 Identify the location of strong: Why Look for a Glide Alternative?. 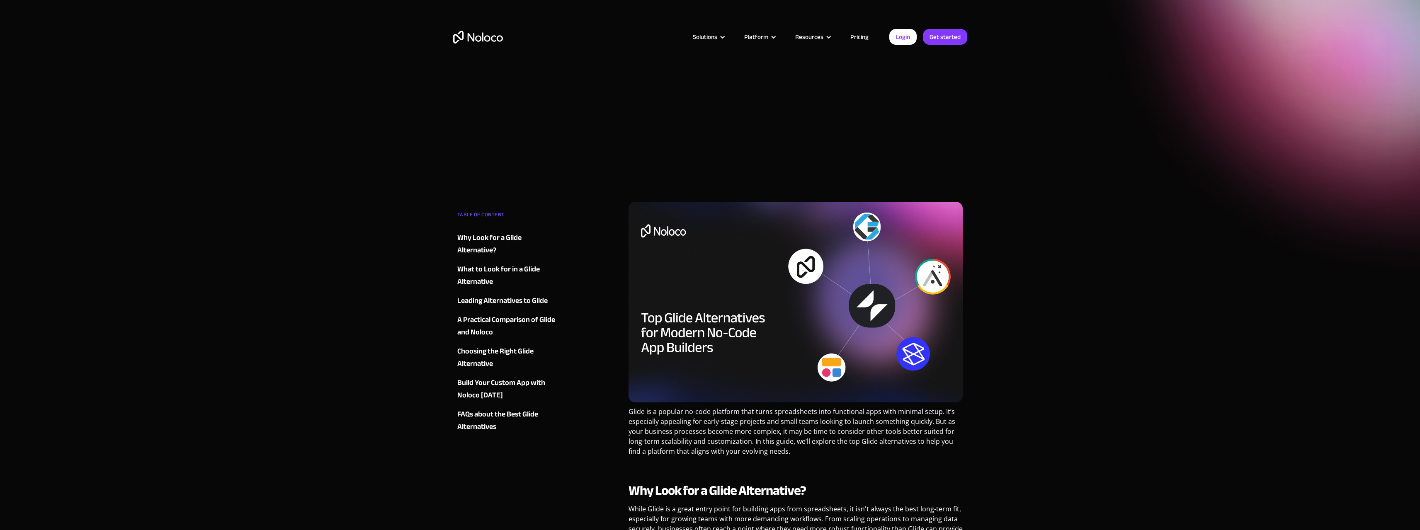
(717, 491).